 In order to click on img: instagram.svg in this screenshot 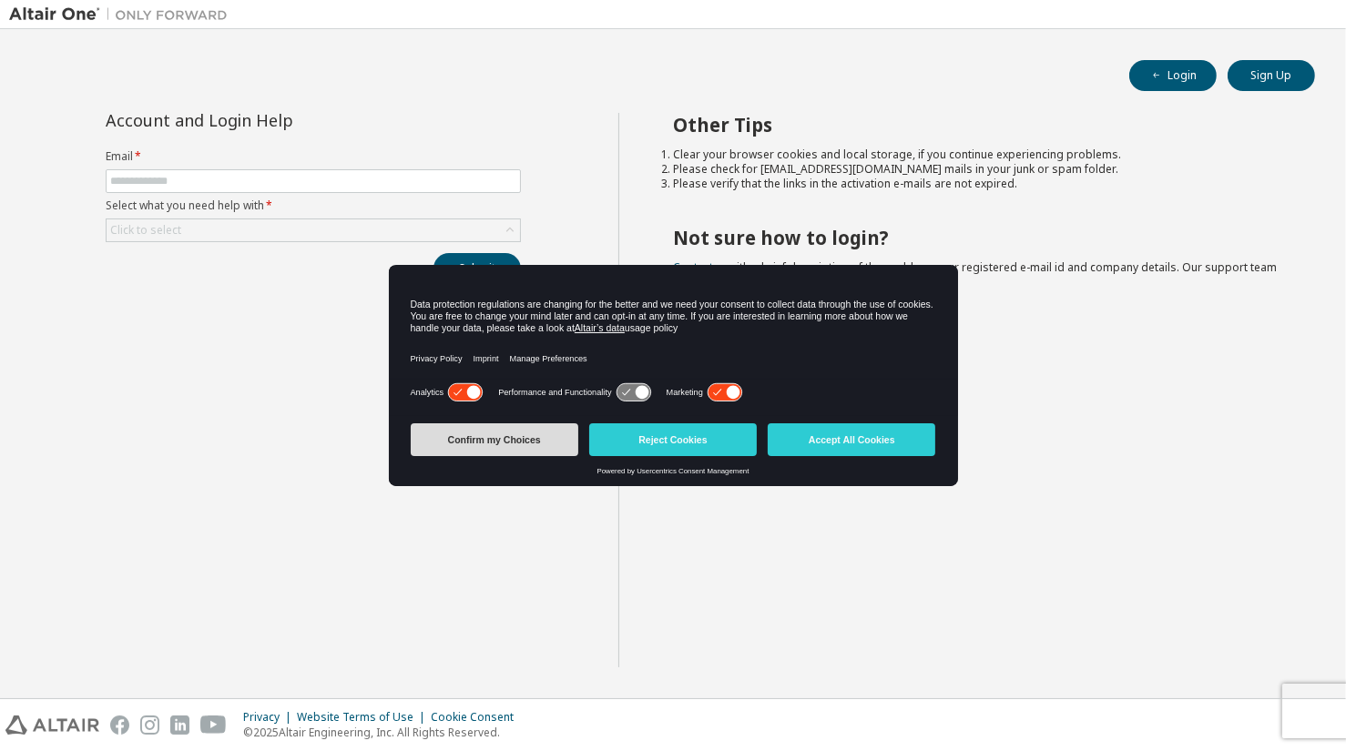, I will do `click(149, 725)`.